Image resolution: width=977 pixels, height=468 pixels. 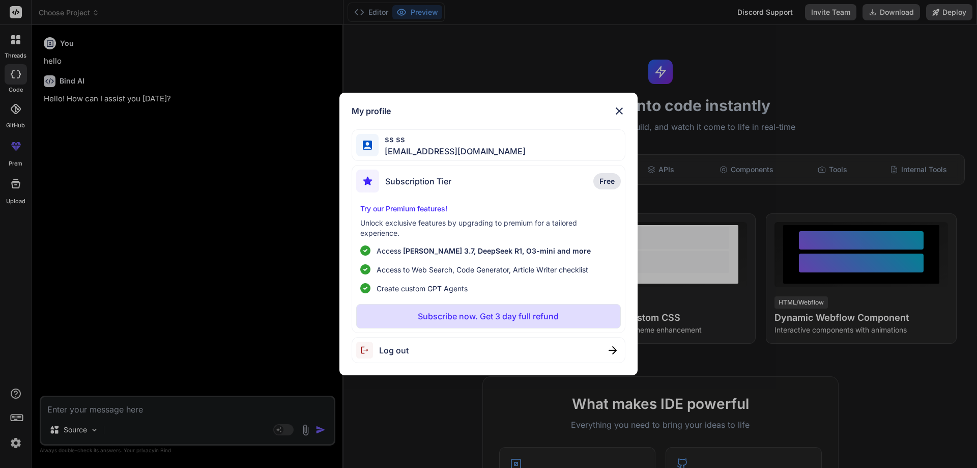 I want to click on img: subscription, so click(x=367, y=181).